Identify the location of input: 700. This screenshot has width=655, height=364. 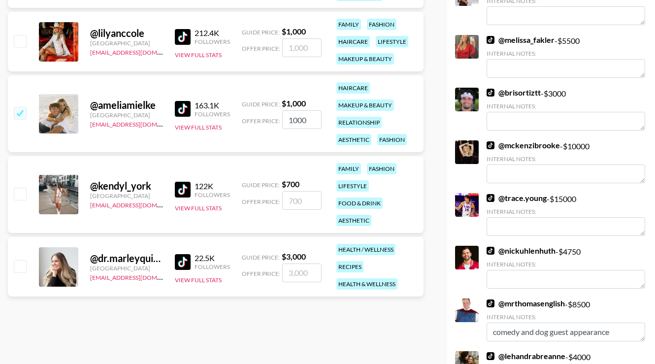
(302, 200).